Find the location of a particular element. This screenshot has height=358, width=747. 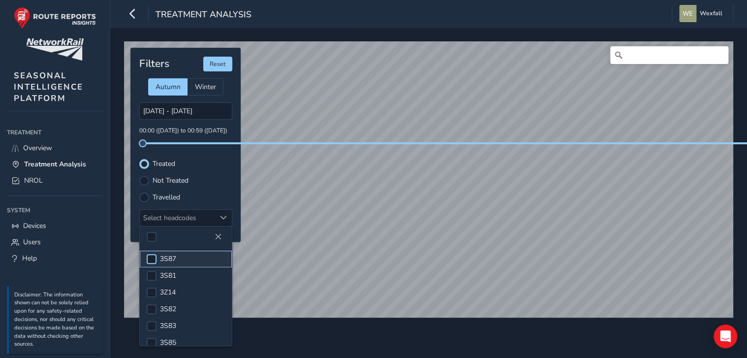

a: Devices is located at coordinates (55, 225).